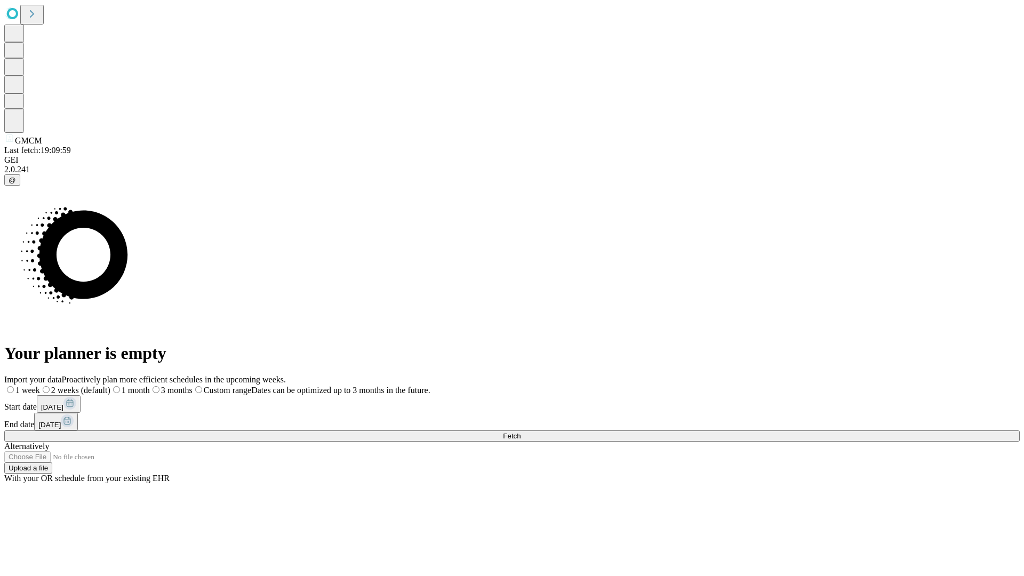 Image resolution: width=1024 pixels, height=576 pixels. I want to click on span: Import your data, so click(33, 379).